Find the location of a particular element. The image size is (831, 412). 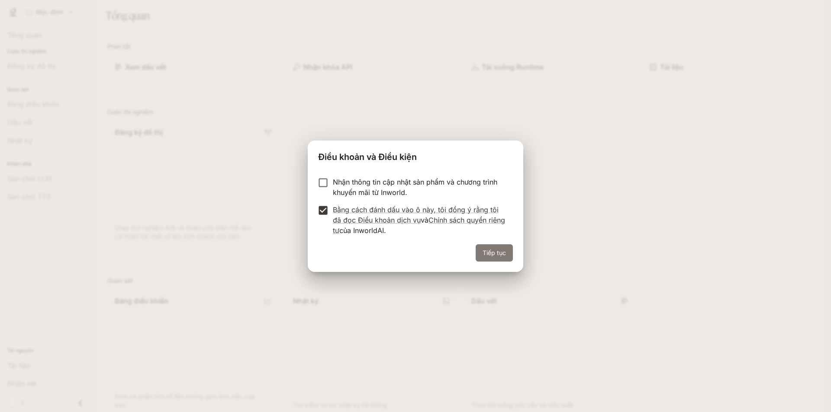

font: Điều khoản và Điều kiện is located at coordinates (367, 157).